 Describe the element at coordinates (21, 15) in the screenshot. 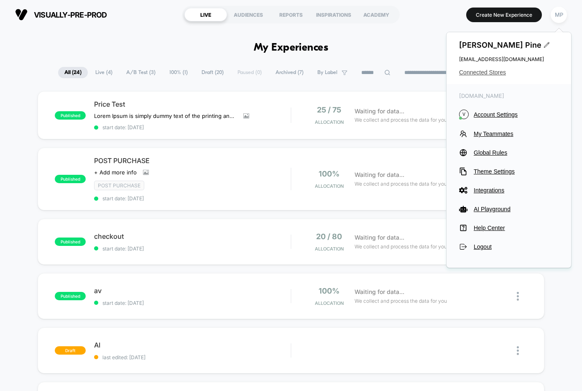

I see `img: Visually logo` at that location.